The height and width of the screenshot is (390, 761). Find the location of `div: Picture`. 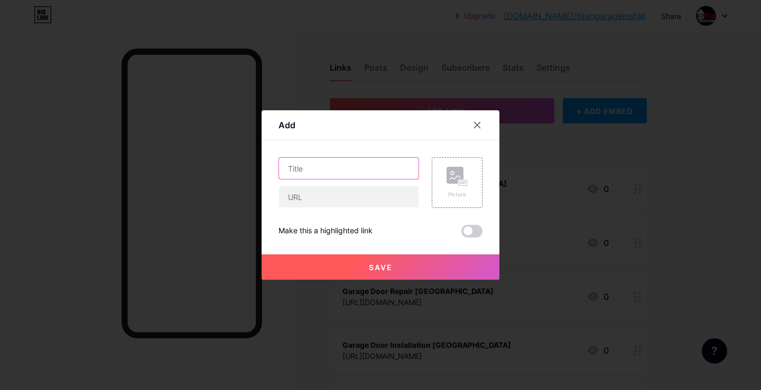

div: Picture is located at coordinates (457, 194).